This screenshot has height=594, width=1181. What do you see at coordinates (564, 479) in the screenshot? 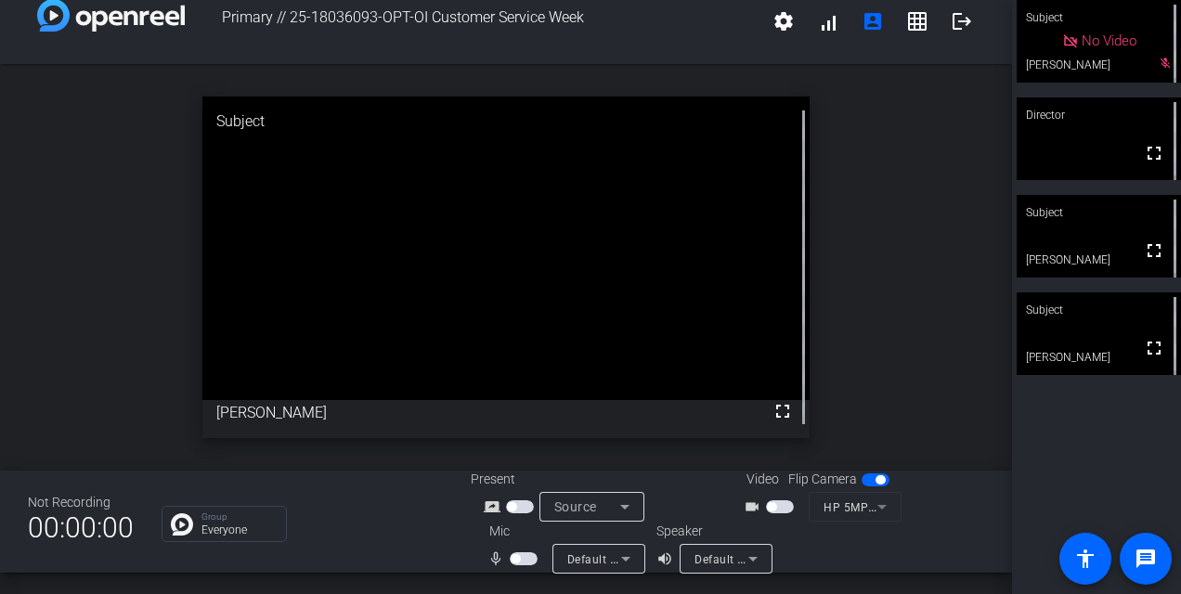
I see `div: Present` at bounding box center [564, 479].